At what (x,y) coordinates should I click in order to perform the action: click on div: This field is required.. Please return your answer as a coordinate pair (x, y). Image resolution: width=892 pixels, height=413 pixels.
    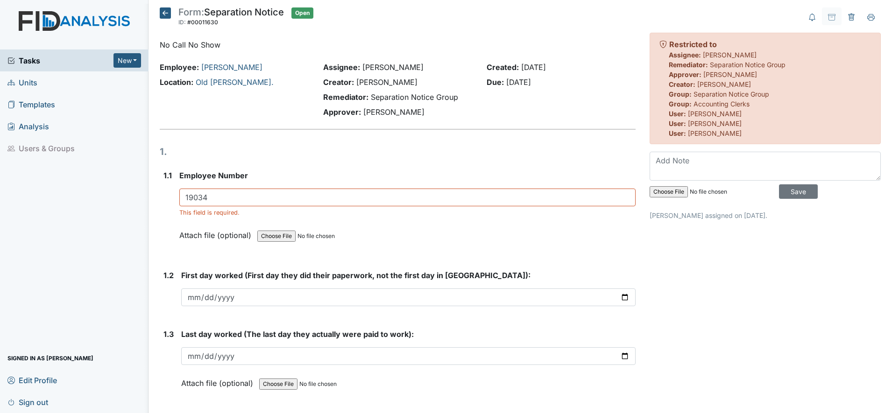
    Looking at the image, I should click on (407, 213).